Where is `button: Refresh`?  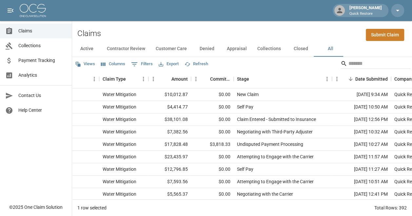
button: Refresh is located at coordinates (196, 64).